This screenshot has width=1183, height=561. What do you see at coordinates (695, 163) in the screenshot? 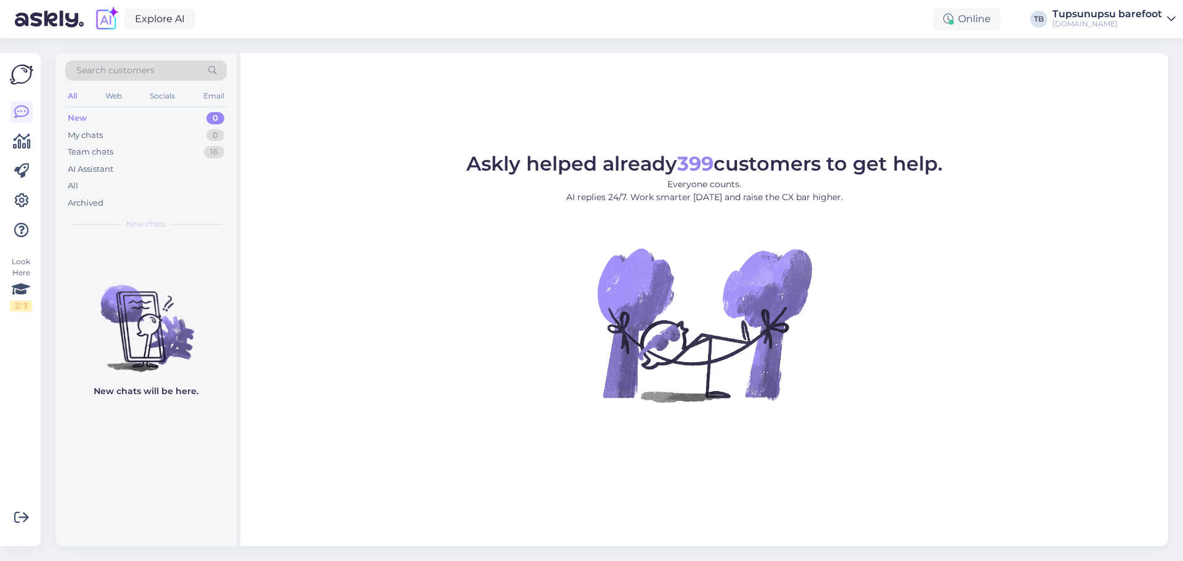
I see `b: 399` at bounding box center [695, 163].